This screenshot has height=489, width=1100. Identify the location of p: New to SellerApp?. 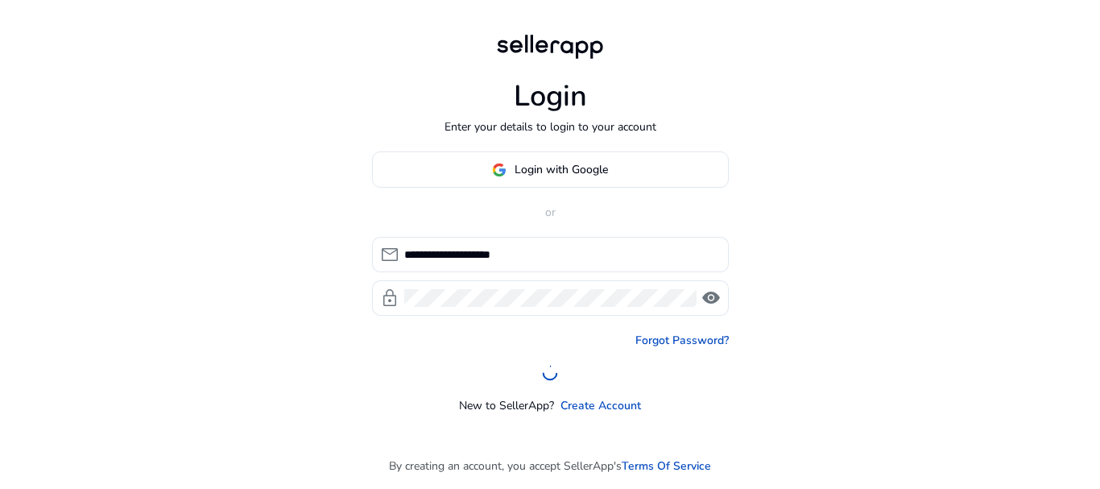
(506, 405).